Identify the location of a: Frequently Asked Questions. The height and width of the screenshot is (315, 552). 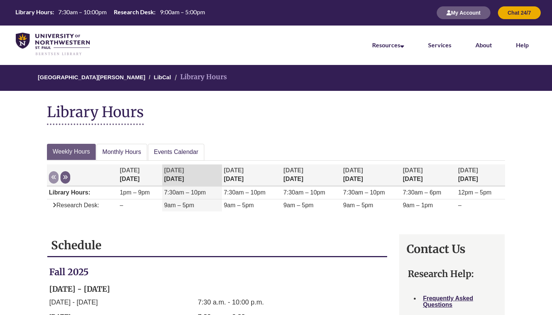
(448, 301).